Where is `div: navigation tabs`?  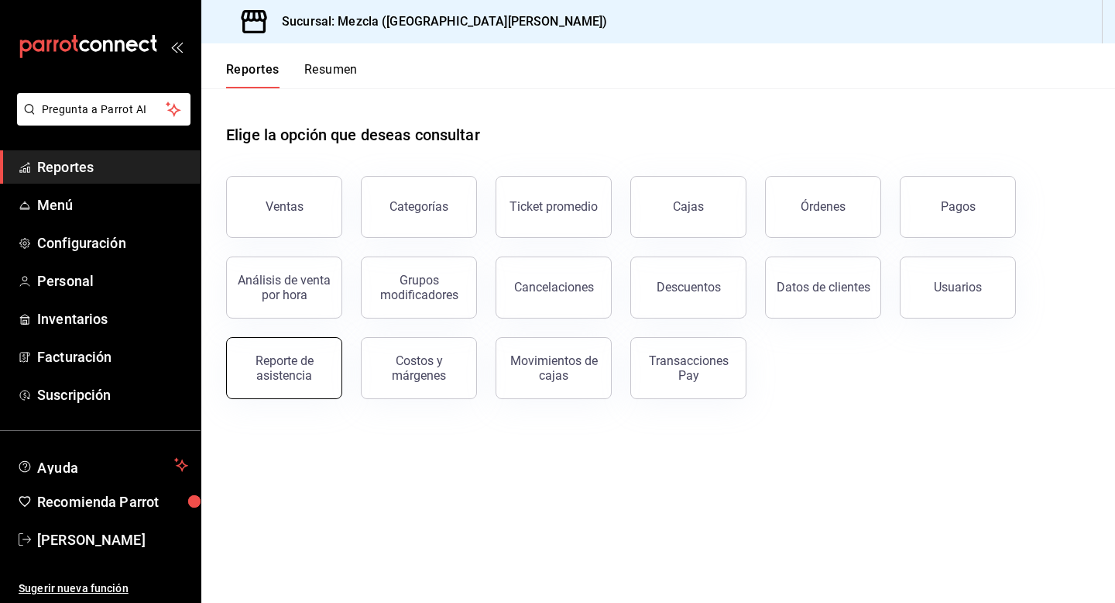
div: navigation tabs is located at coordinates (292, 75).